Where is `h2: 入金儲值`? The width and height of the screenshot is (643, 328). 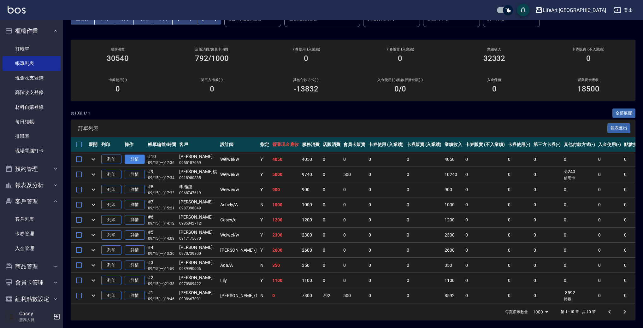 h2: 入金儲值 is located at coordinates (494, 80).